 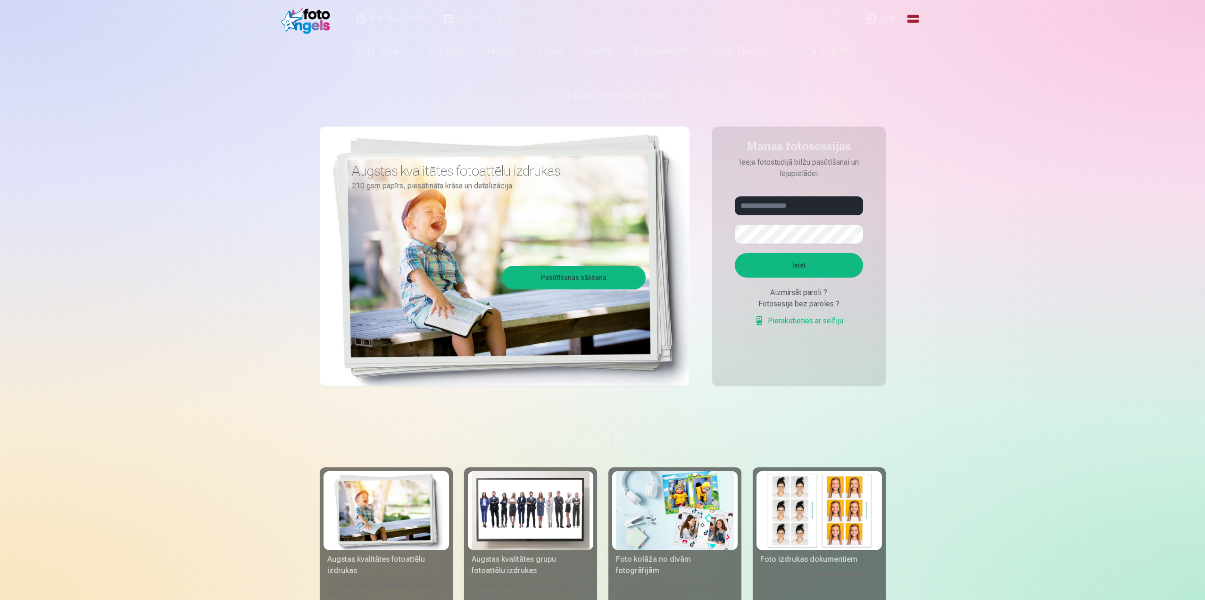 What do you see at coordinates (600, 51) in the screenshot?
I see `a: Suvenīri` at bounding box center [600, 51].